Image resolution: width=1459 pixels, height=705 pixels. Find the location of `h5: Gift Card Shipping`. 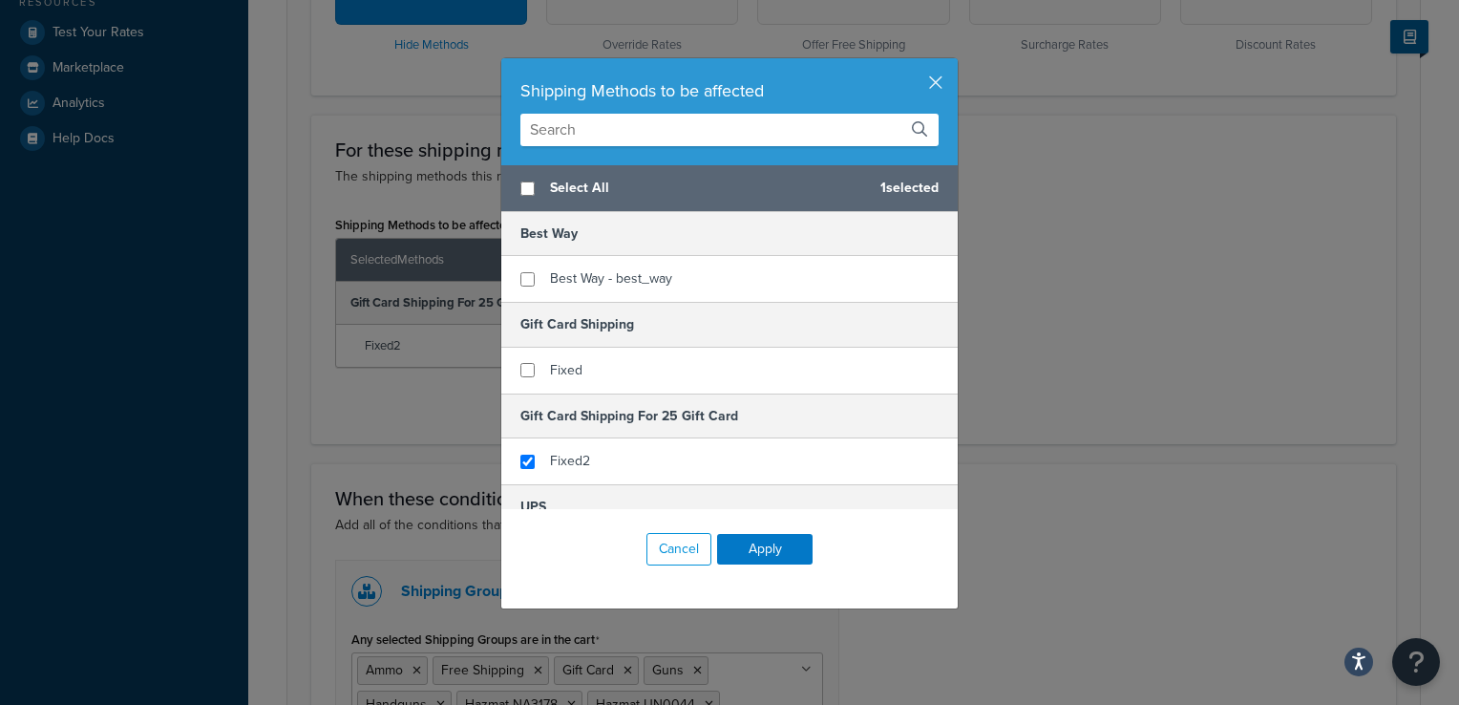

h5: Gift Card Shipping is located at coordinates (729, 324).